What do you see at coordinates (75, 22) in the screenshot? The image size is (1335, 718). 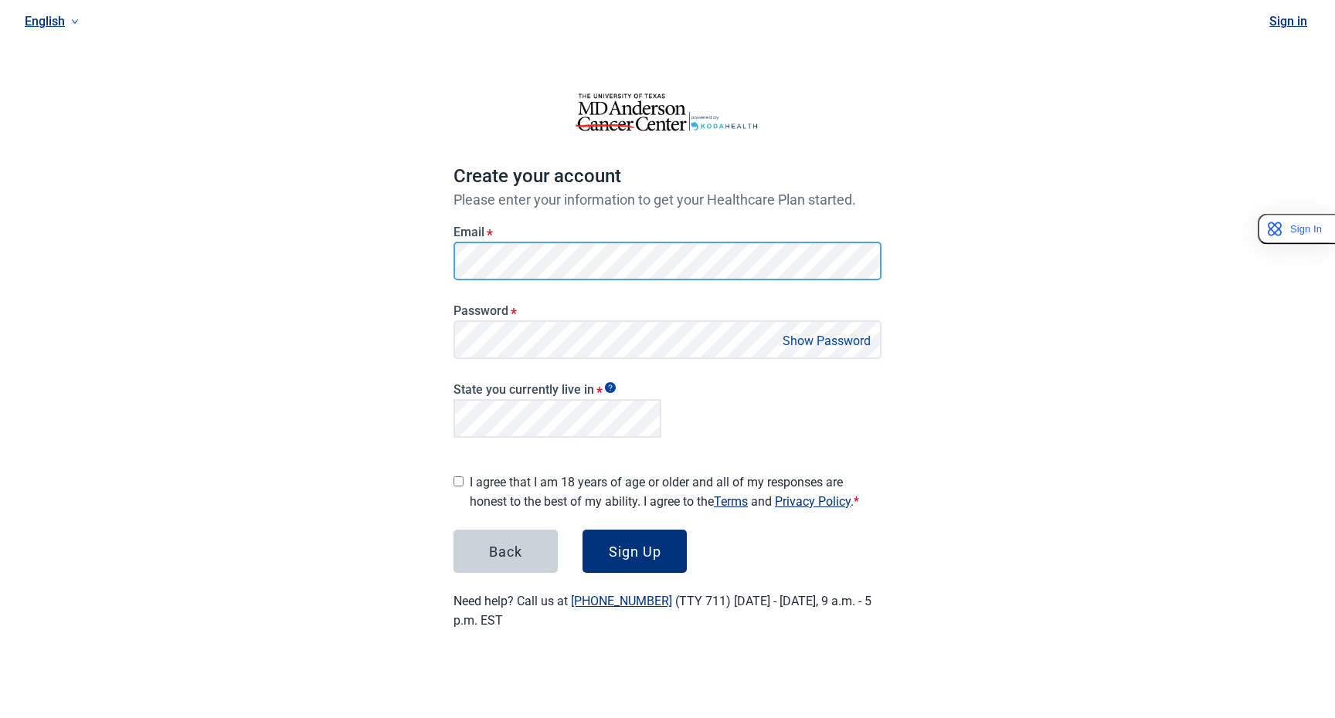 I see `span: down` at bounding box center [75, 22].